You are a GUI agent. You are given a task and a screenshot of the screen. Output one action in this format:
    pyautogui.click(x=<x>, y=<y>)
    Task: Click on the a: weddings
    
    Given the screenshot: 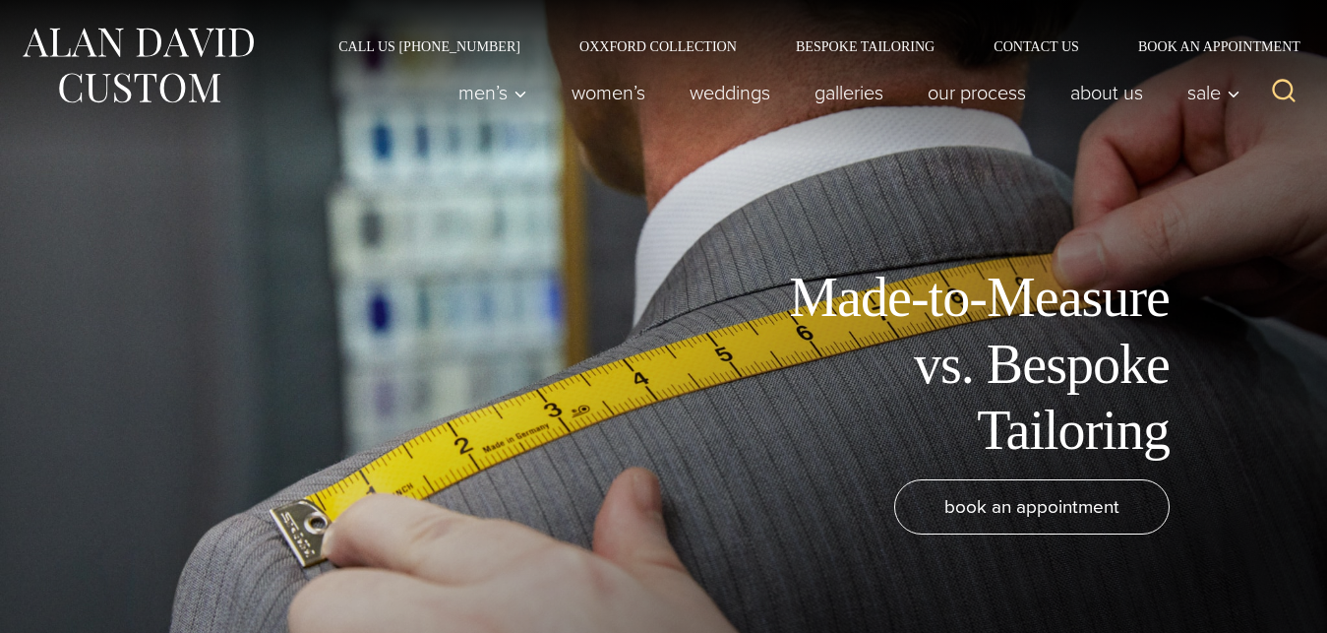 What is the action you would take?
    pyautogui.click(x=730, y=92)
    